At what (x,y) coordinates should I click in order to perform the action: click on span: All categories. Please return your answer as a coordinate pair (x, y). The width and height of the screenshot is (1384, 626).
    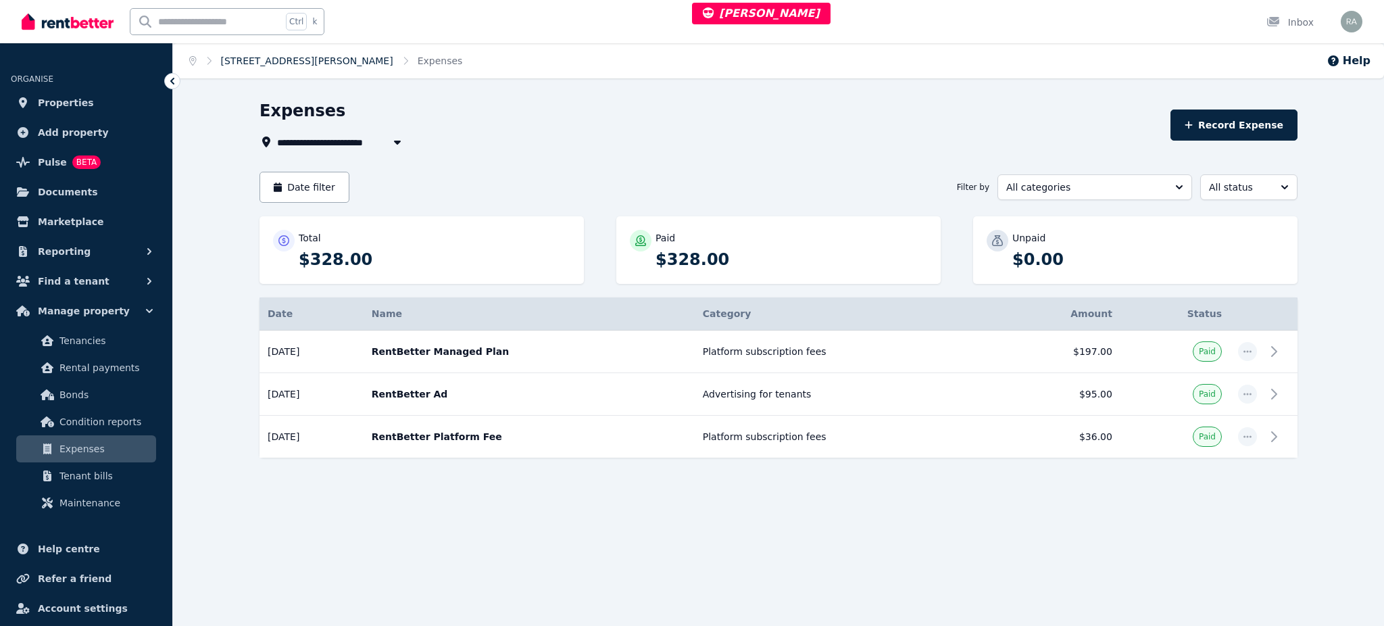
    Looking at the image, I should click on (1086, 187).